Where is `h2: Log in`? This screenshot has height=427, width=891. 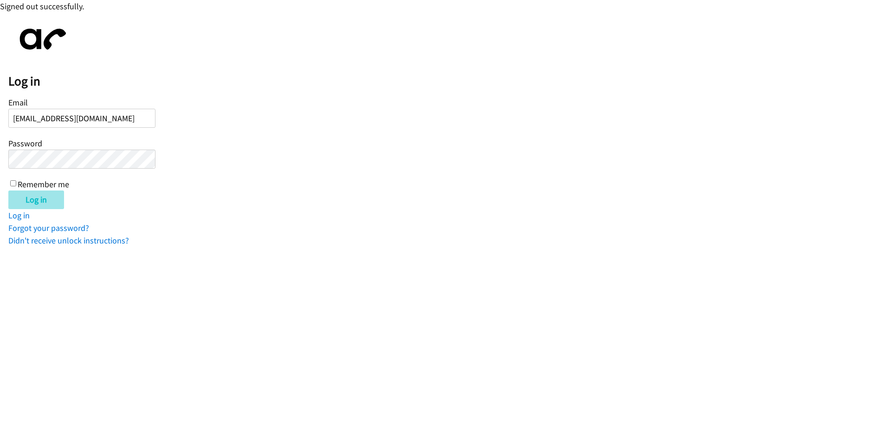 h2: Log in is located at coordinates (450, 81).